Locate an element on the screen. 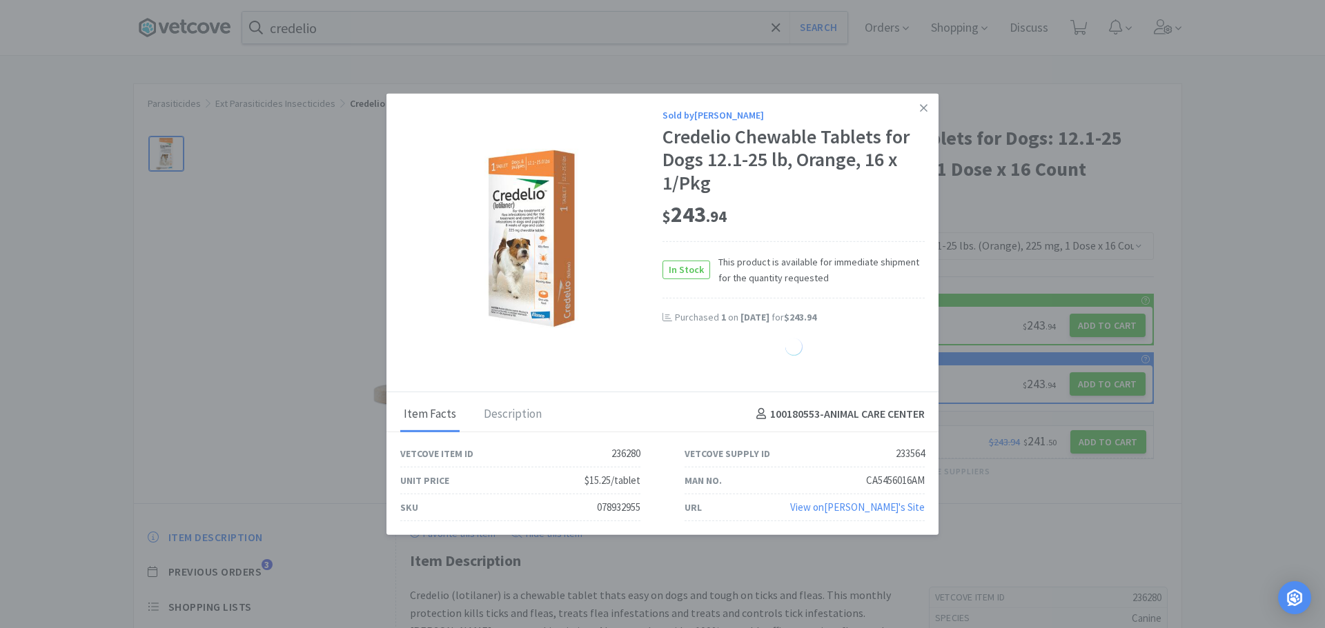  span: 243 is located at coordinates (694, 215).